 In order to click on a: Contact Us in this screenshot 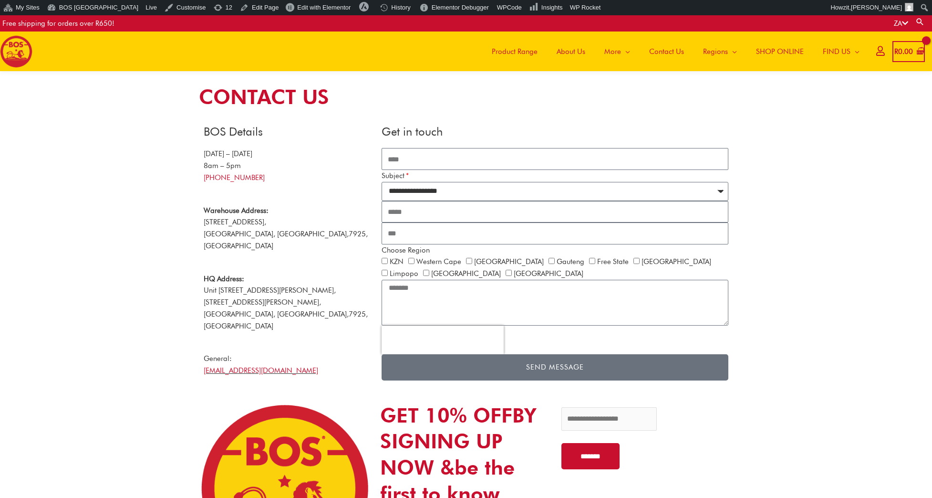, I will do `click(667, 51)`.